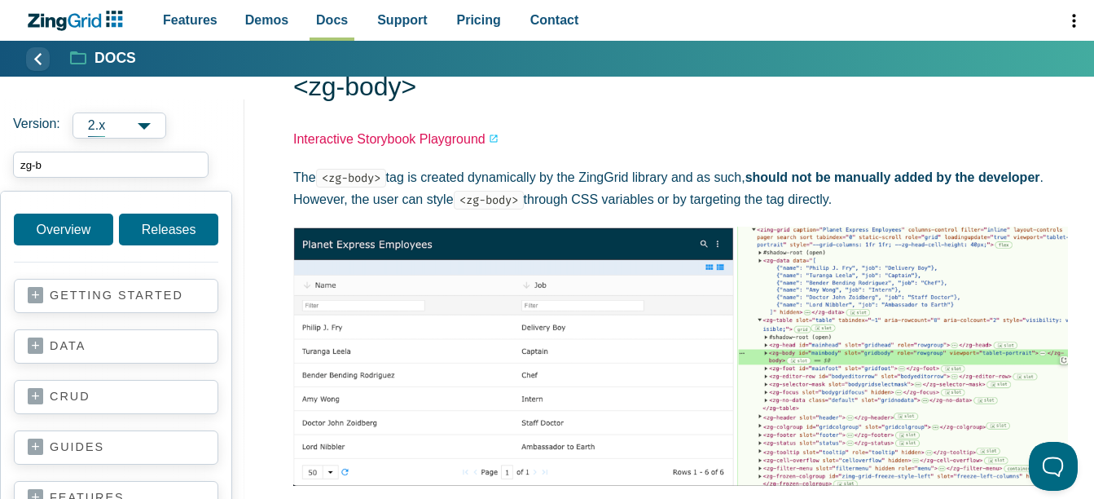 This screenshot has height=499, width=1094. Describe the element at coordinates (893, 177) in the screenshot. I see `strong: should not be manually added by the developer` at that location.